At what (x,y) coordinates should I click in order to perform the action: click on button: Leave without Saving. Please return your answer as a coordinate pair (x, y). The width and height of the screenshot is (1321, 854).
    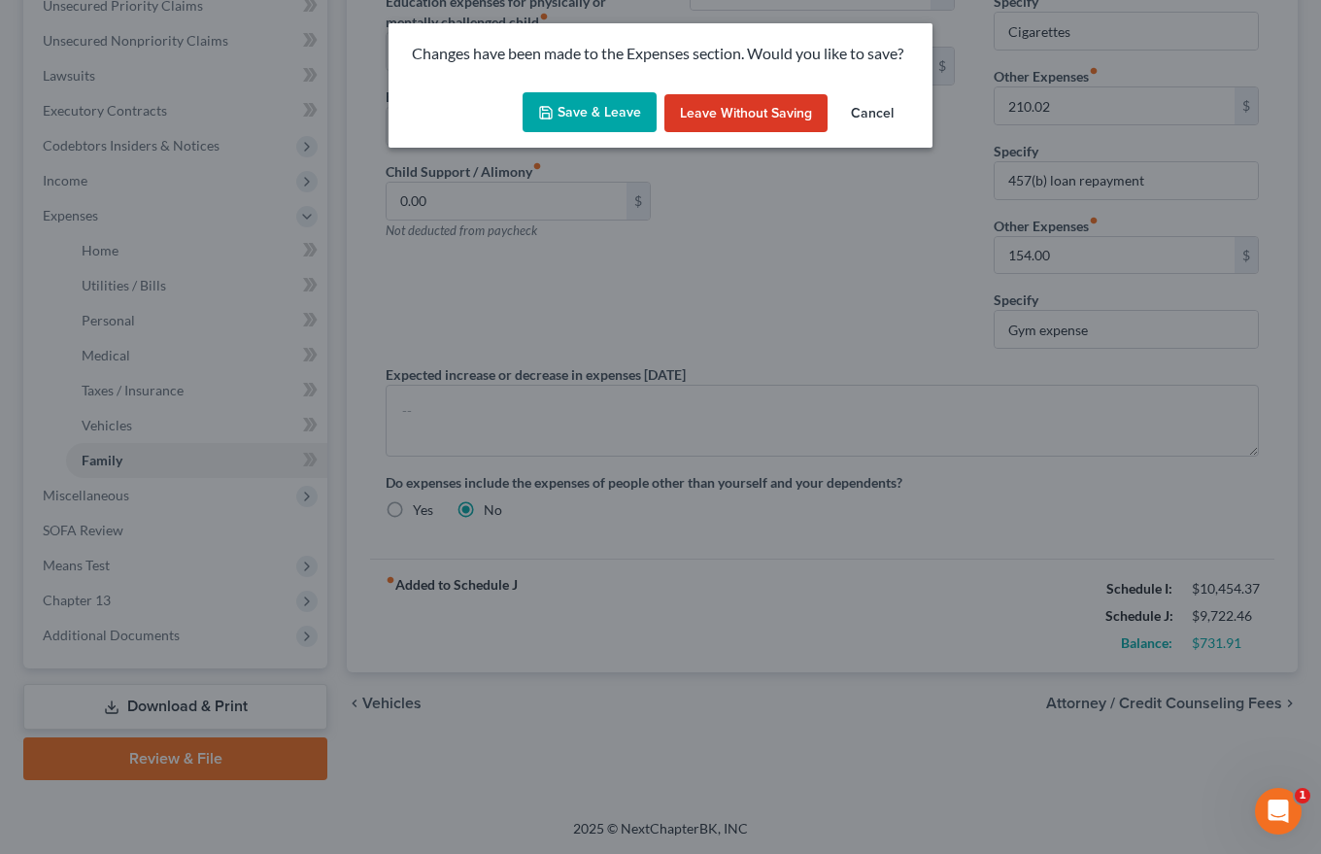
    Looking at the image, I should click on (746, 114).